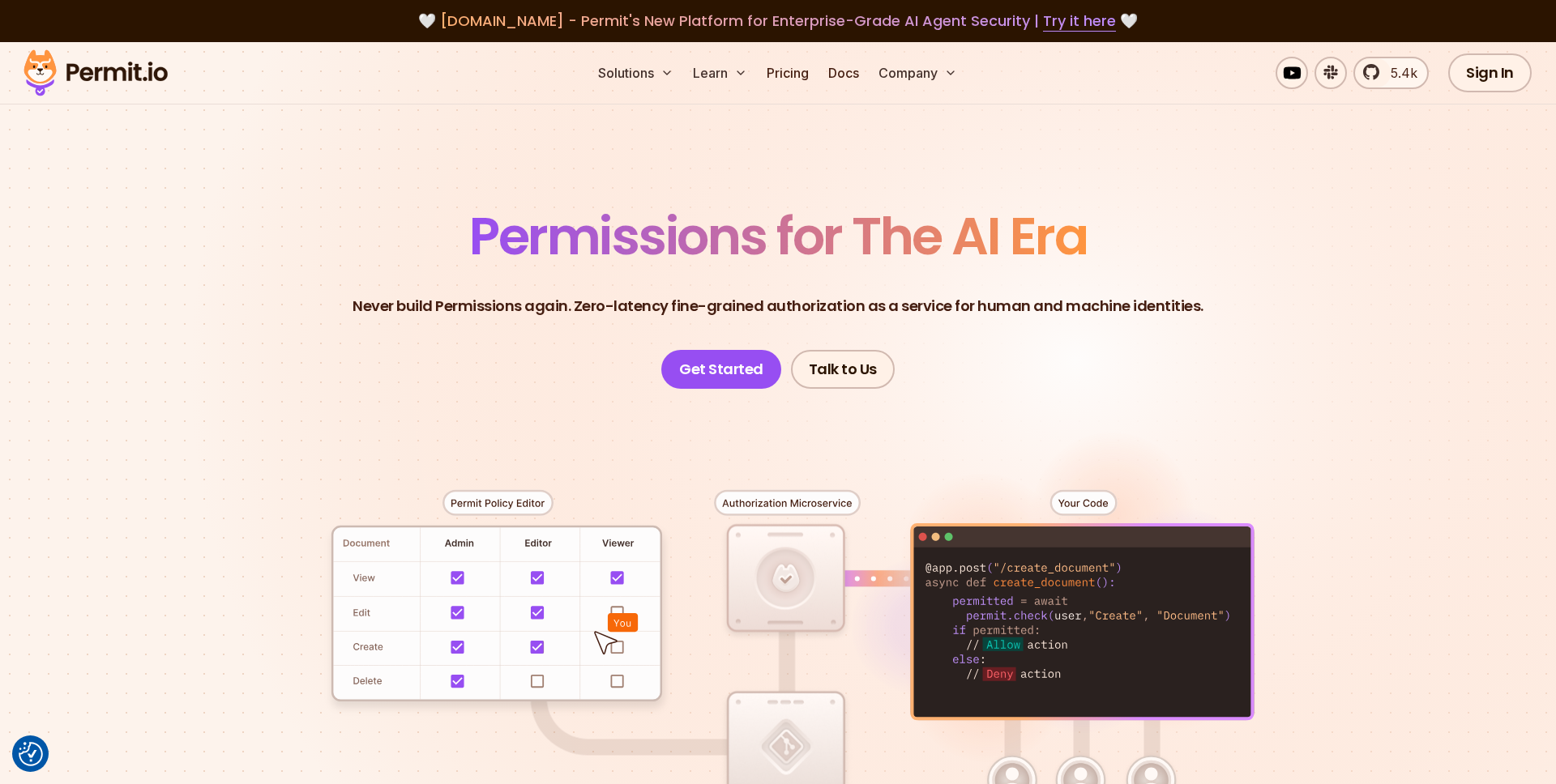  Describe the element at coordinates (721, 370) in the screenshot. I see `a: Get Started` at that location.